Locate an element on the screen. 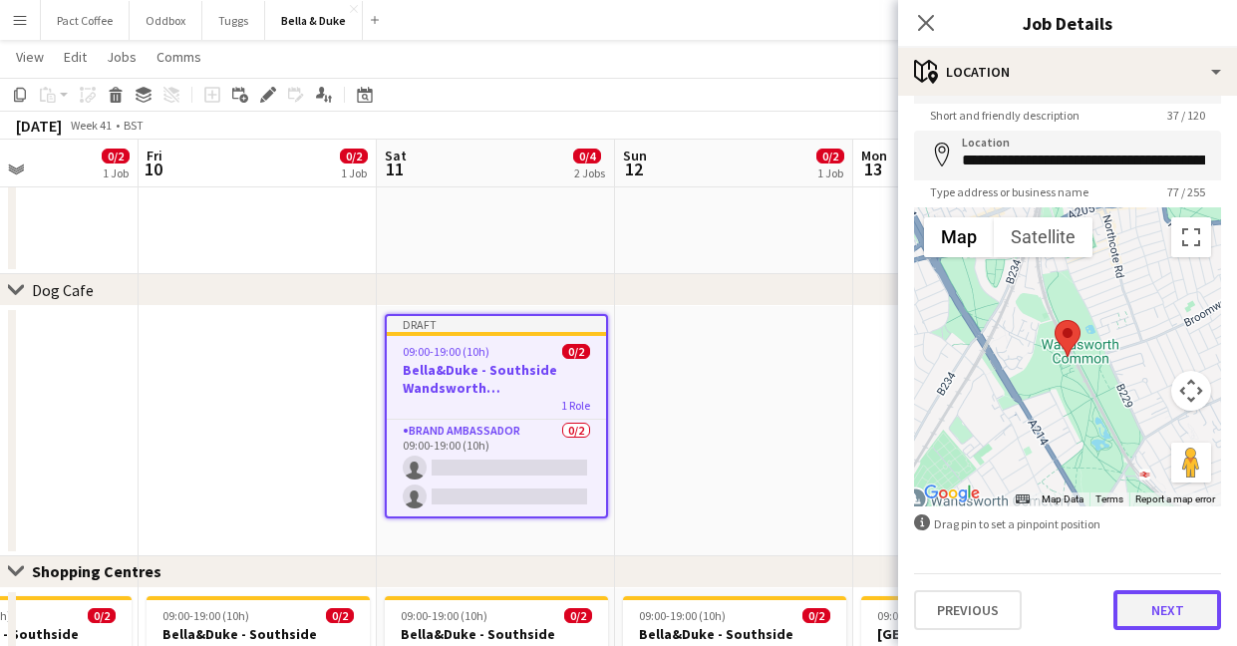  a: Comms is located at coordinates (178, 57).